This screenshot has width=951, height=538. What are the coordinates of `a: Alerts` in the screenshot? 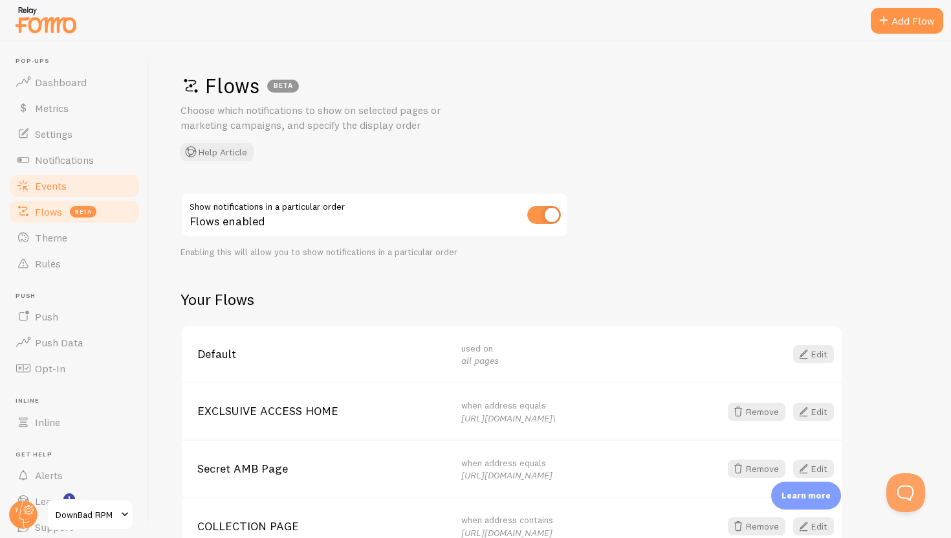 It's located at (74, 475).